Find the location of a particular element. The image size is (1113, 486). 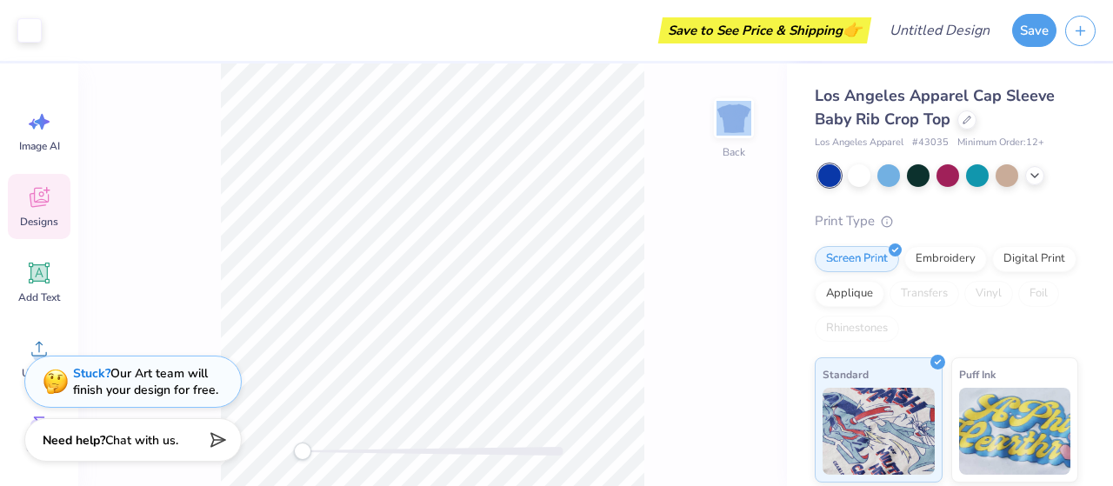

div: Screen Print is located at coordinates (857, 259).